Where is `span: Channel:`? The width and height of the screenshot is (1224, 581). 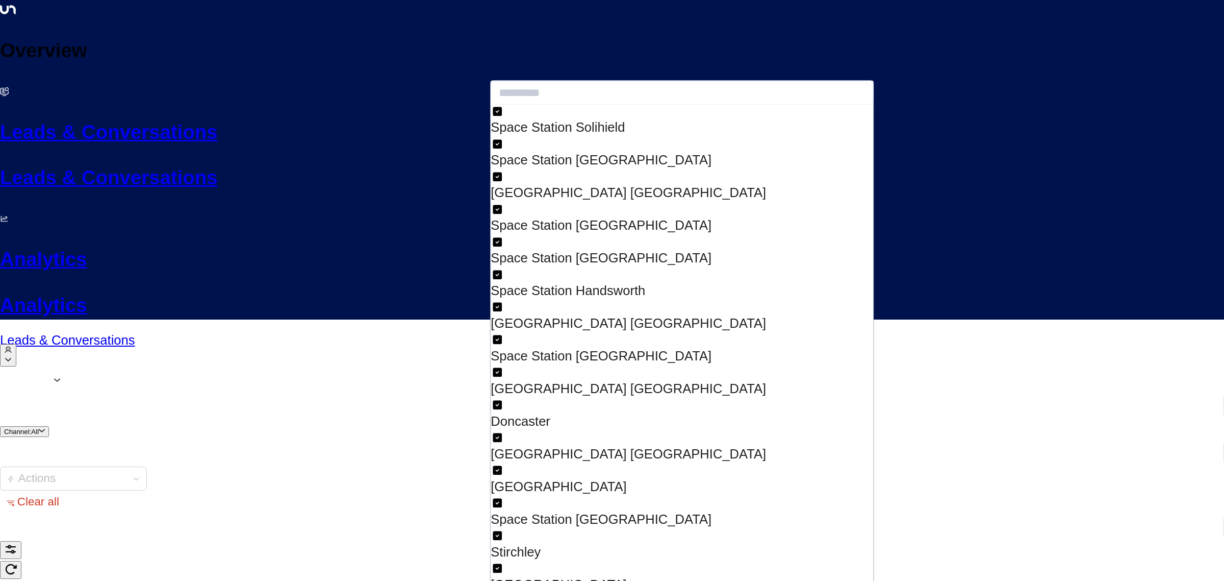
span: Channel: is located at coordinates (24, 431).